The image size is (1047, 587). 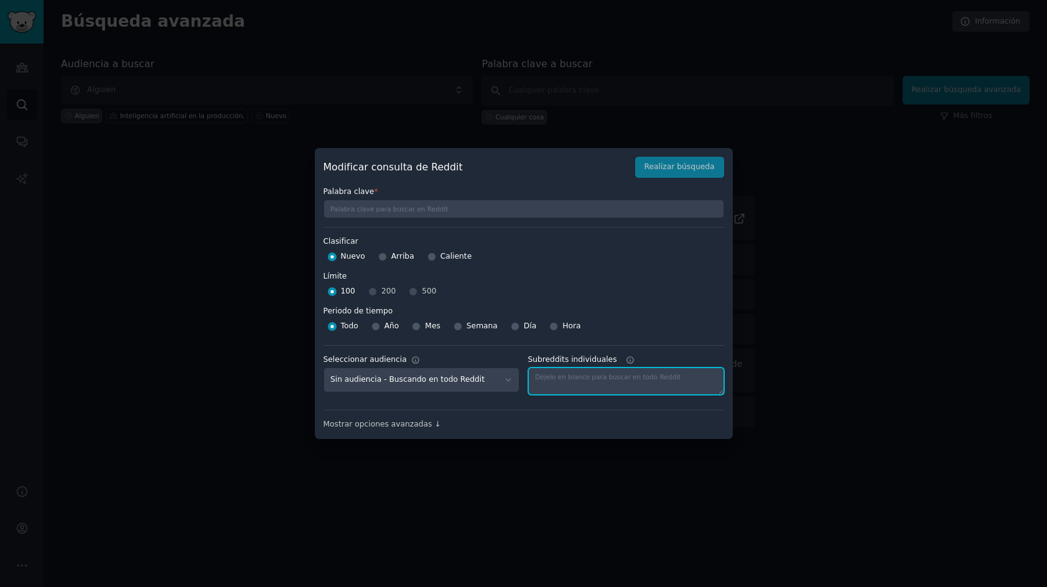 What do you see at coordinates (571, 326) in the screenshot?
I see `font: Hora` at bounding box center [571, 326].